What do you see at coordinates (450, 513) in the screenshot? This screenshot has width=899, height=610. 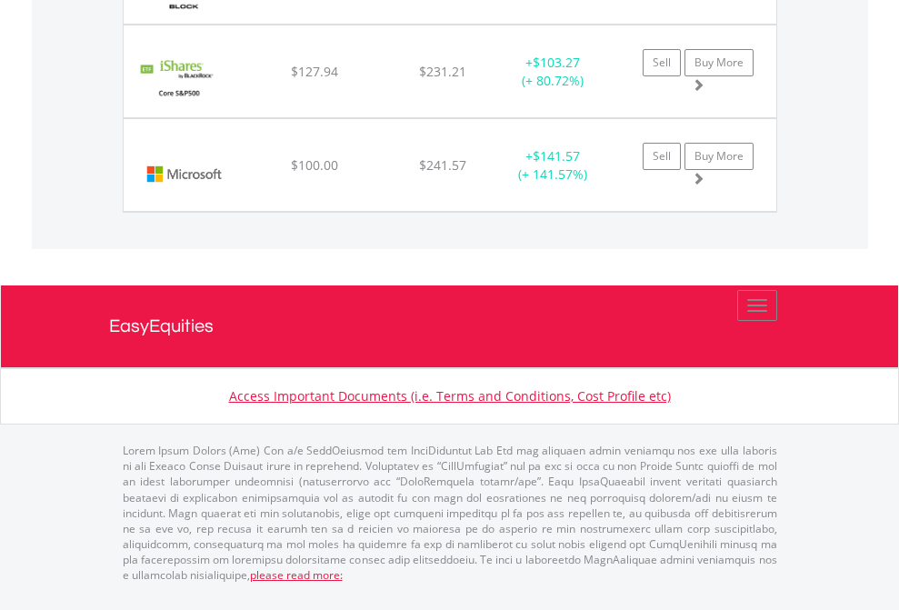 I see `p: Lorem Ipsum Dolors (Ame) Con a/e SeddOeiusmod tem InciDiduntut Lab Etd mag aliquaen admin veniamq...` at bounding box center [450, 513].